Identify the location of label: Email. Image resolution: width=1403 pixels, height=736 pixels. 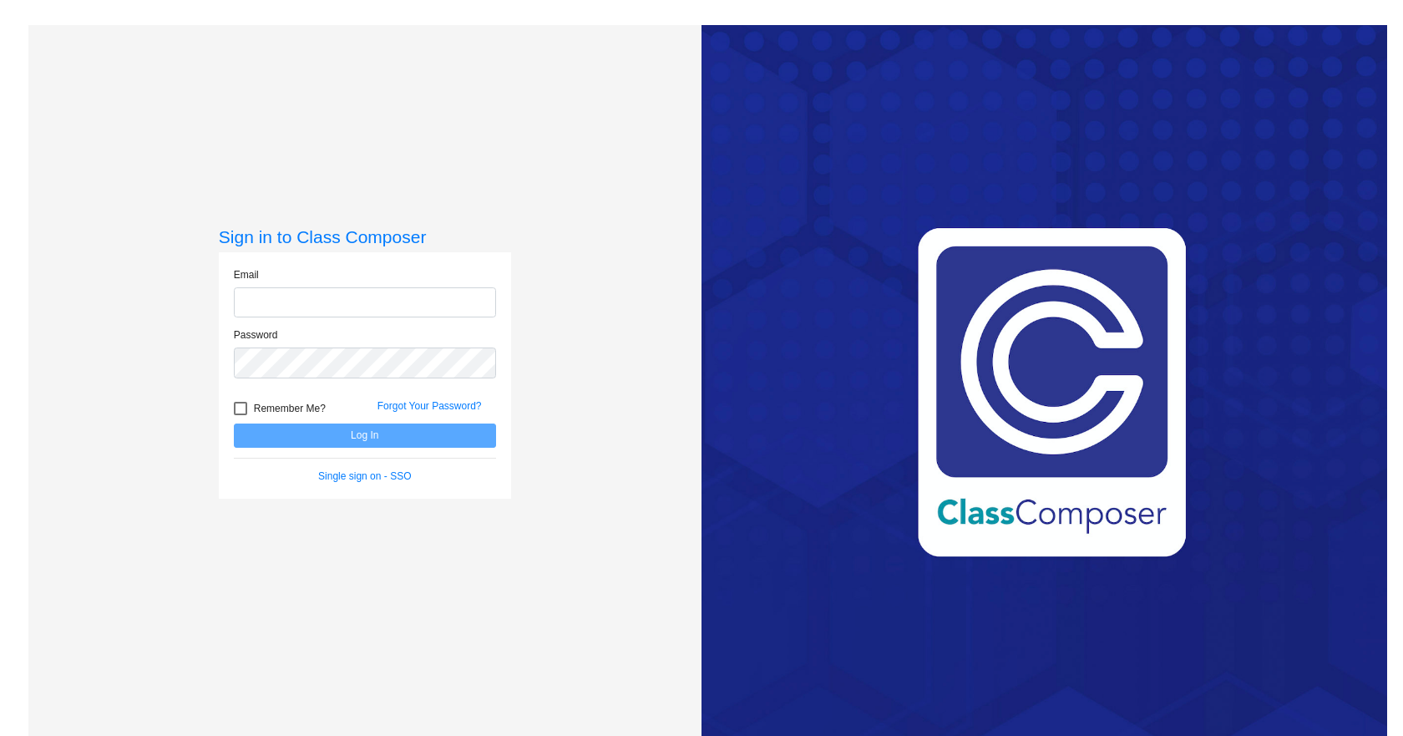
(246, 275).